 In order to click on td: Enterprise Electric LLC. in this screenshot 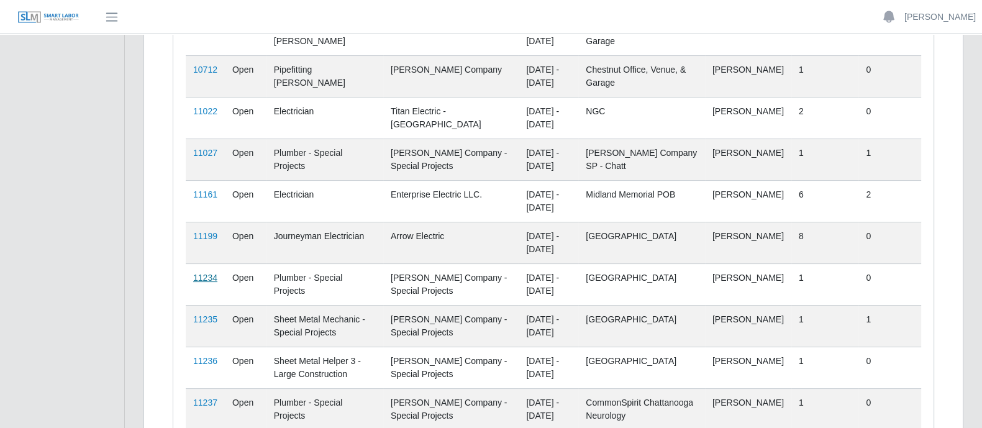, I will do `click(451, 201)`.